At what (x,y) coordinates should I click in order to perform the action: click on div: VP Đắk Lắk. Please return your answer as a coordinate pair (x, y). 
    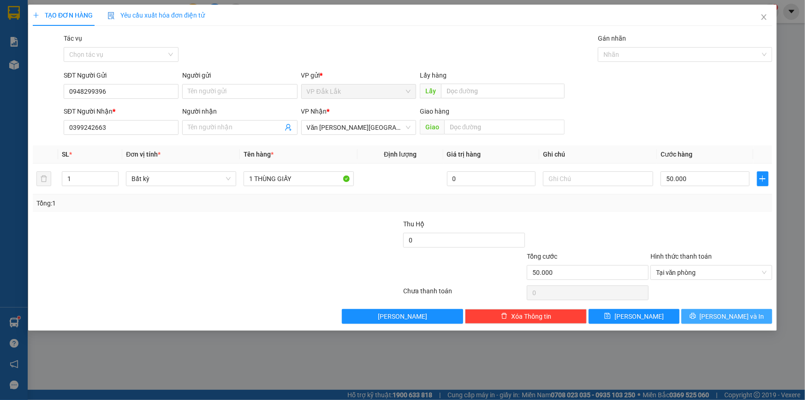
    Looking at the image, I should click on (40, 19).